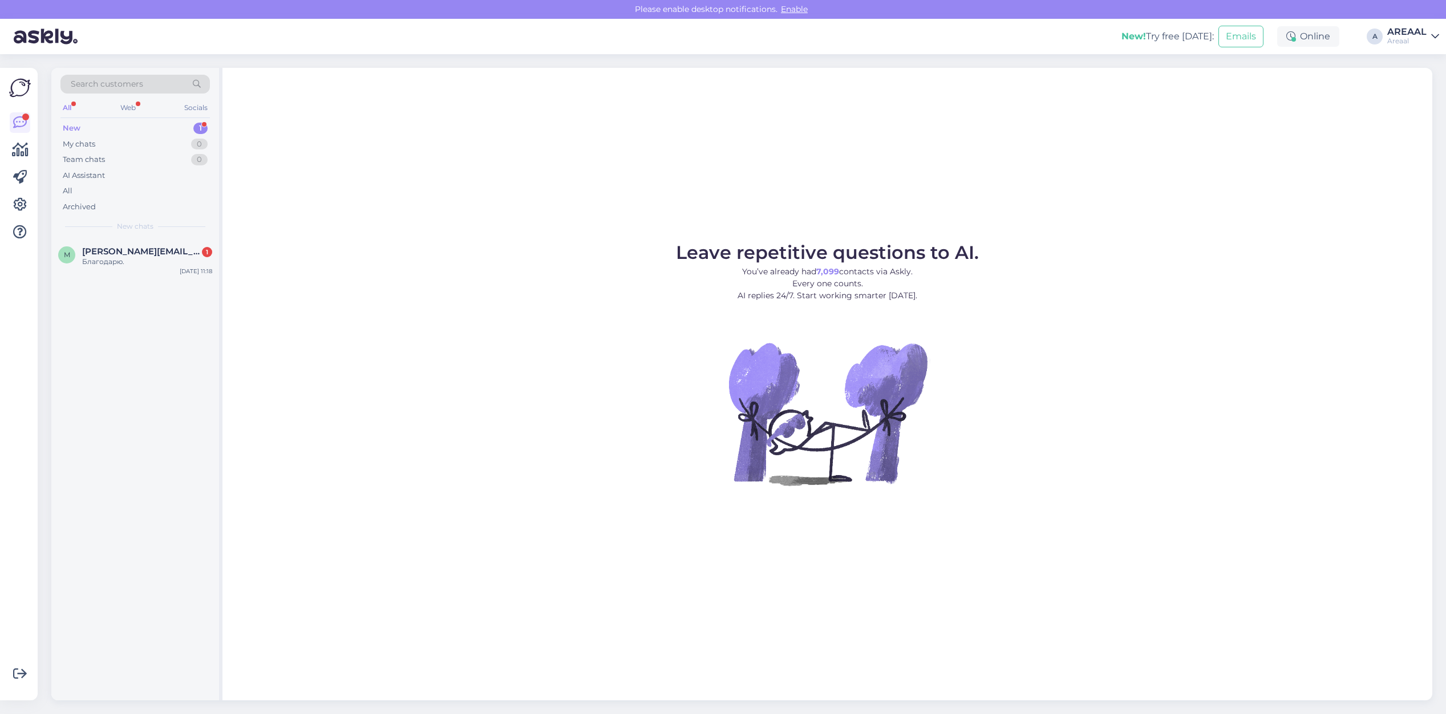 The width and height of the screenshot is (1446, 714). I want to click on div: Online, so click(1308, 37).